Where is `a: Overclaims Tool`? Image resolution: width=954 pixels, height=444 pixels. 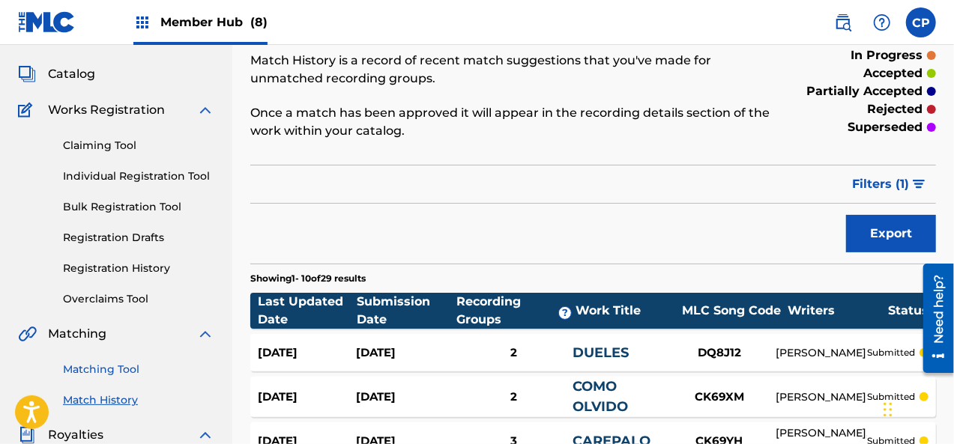
a: Overclaims Tool is located at coordinates (139, 299).